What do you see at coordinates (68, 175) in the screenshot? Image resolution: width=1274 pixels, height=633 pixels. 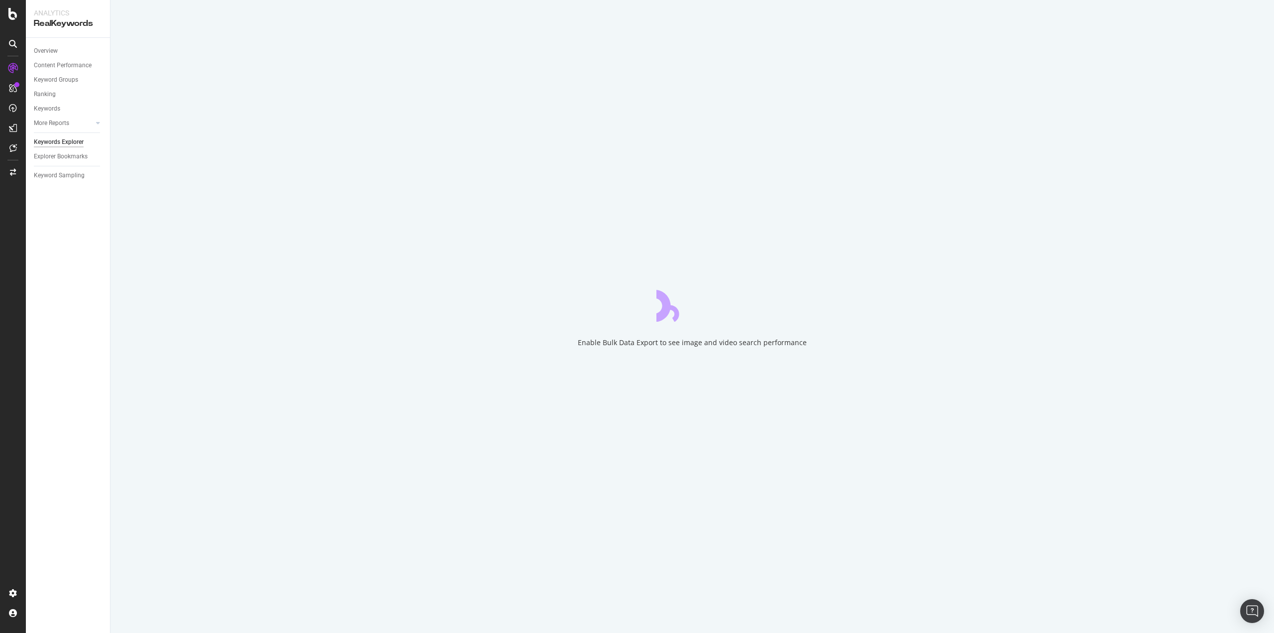 I see `a: Keyword Sampling` at bounding box center [68, 175].